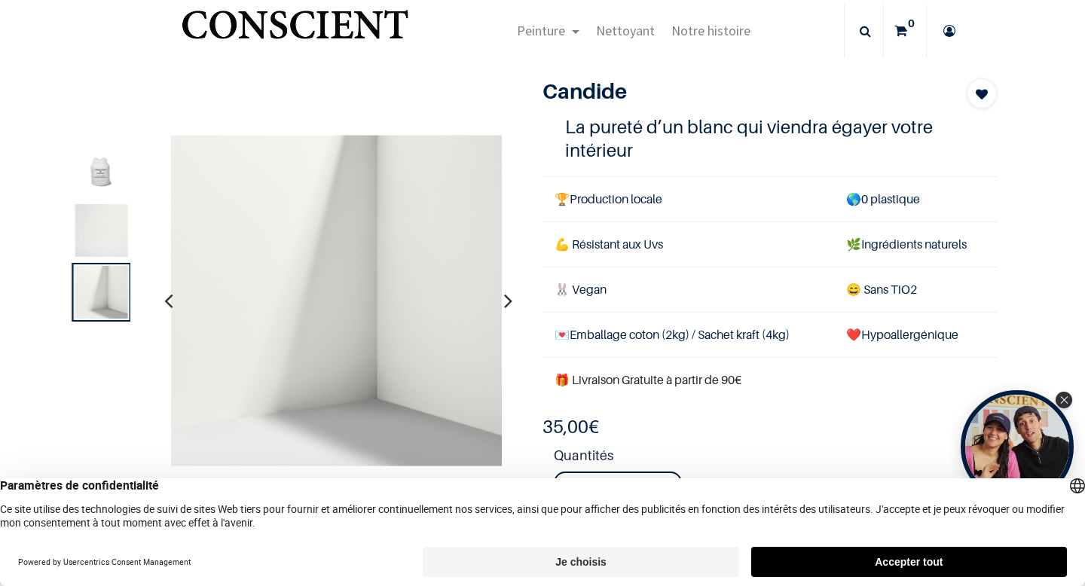  I want to click on strong: Quantités, so click(775, 458).